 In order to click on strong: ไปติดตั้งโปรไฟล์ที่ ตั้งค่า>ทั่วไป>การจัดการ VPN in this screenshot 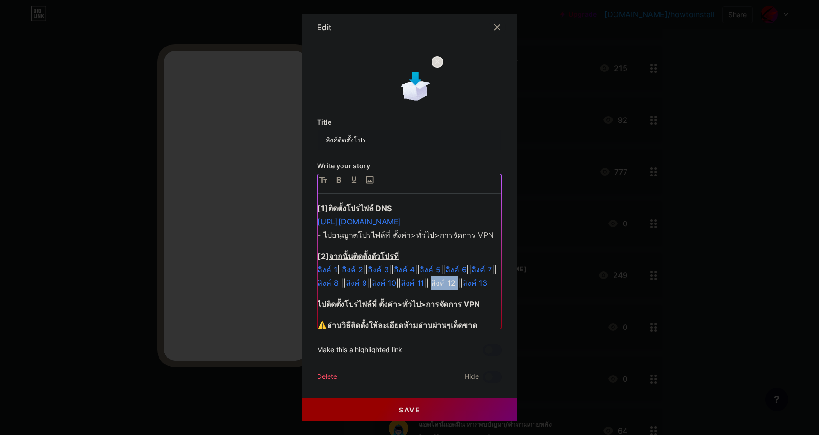, I will do `click(399, 304)`.